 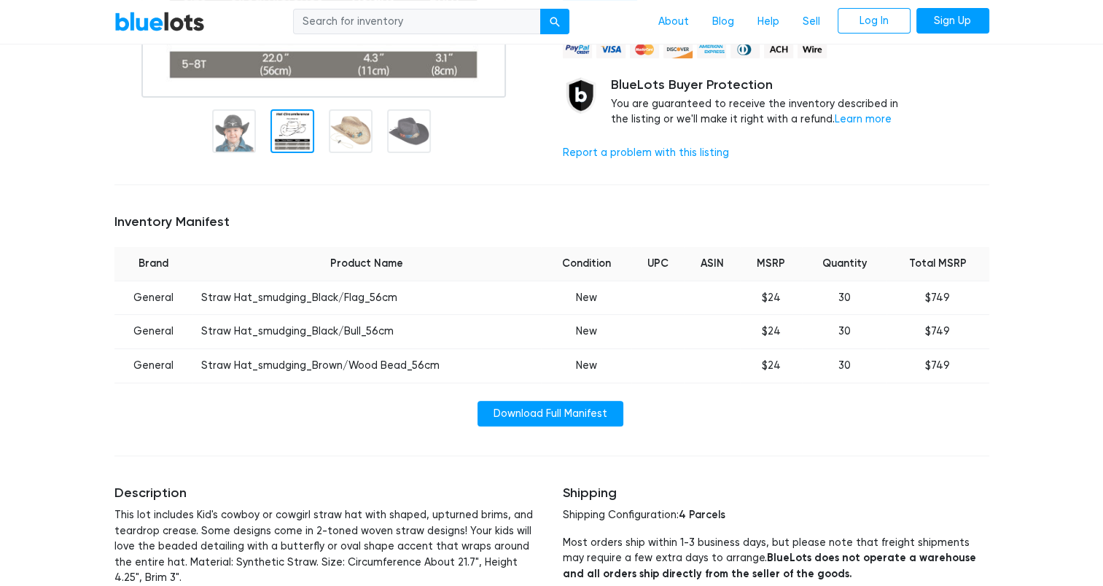 What do you see at coordinates (775, 493) in the screenshot?
I see `h5: Shipping` at bounding box center [775, 493].